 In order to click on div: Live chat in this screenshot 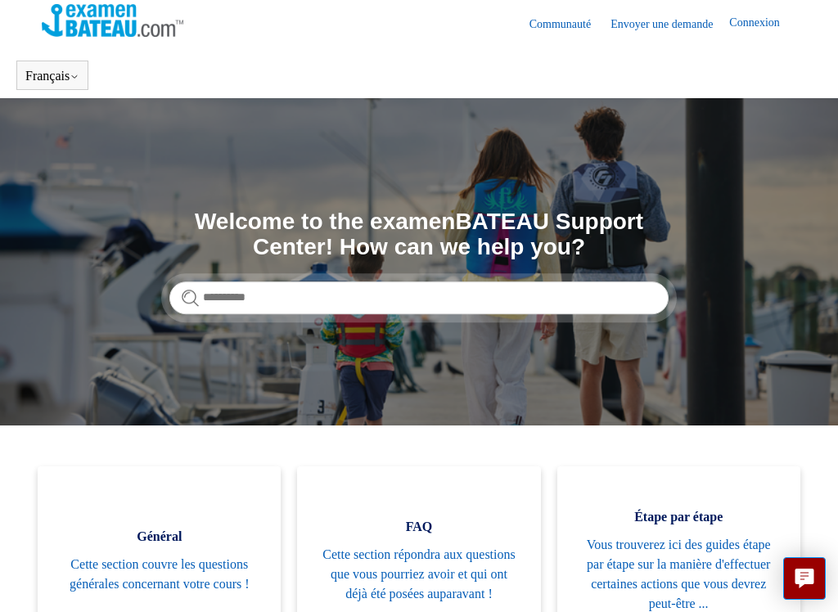, I will do `click(804, 578)`.